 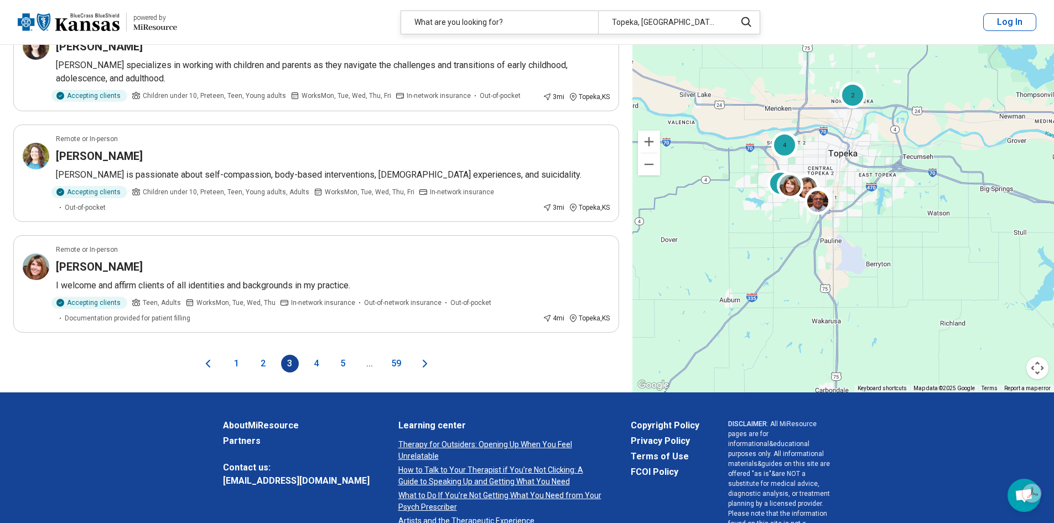 What do you see at coordinates (500, 476) in the screenshot?
I see `a: How to Talk to Your Therapist if You’re Not Clicking: A Guide to Speaking Up and Getting What You...` at bounding box center [500, 476].